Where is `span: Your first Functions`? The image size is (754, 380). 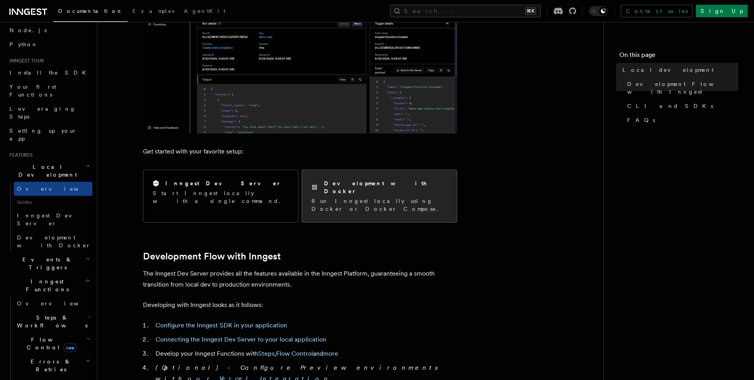 span: Your first Functions is located at coordinates (33, 91).